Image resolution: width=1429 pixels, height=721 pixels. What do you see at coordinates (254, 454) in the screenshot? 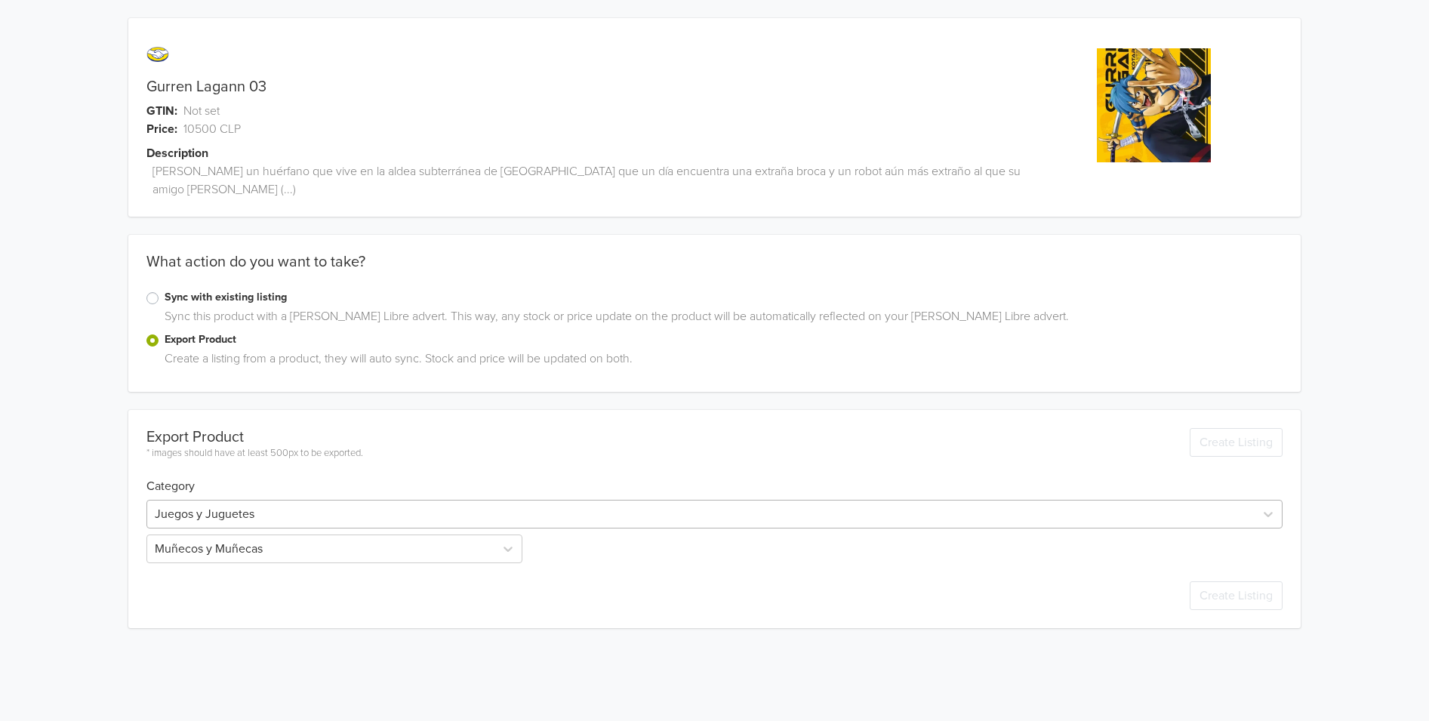
I see `div: * images should have at least 500px to be exported.` at bounding box center [254, 454].